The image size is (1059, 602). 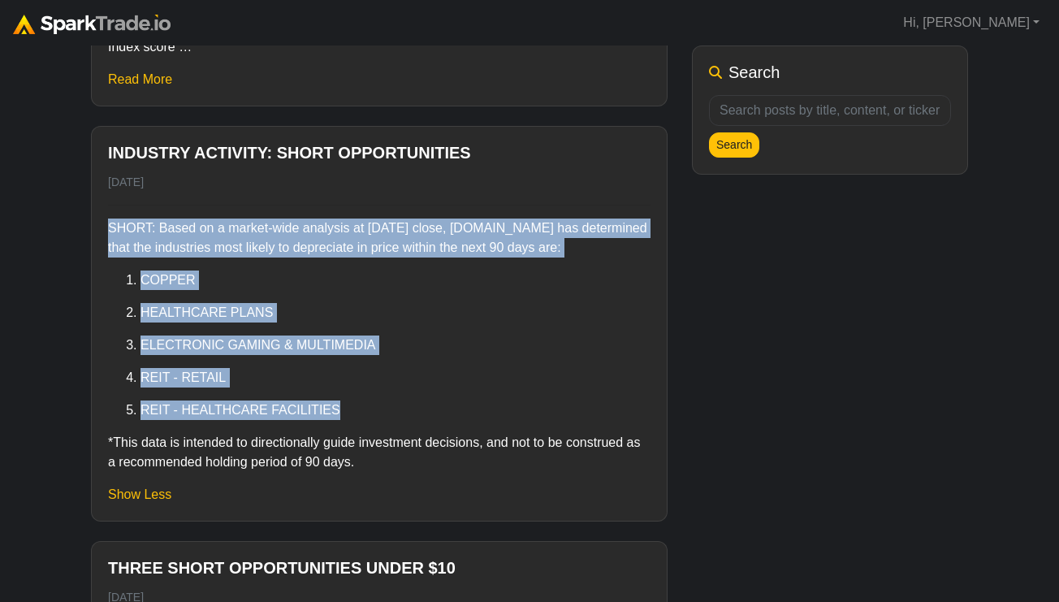 What do you see at coordinates (395, 313) in the screenshot?
I see `p: HEALTHCARE PLANS` at bounding box center [395, 313].